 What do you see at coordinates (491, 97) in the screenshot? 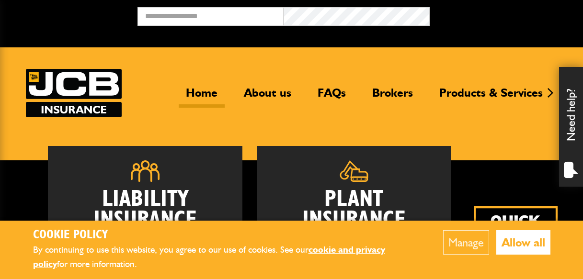
I see `a: Products & Services` at bounding box center [491, 97].